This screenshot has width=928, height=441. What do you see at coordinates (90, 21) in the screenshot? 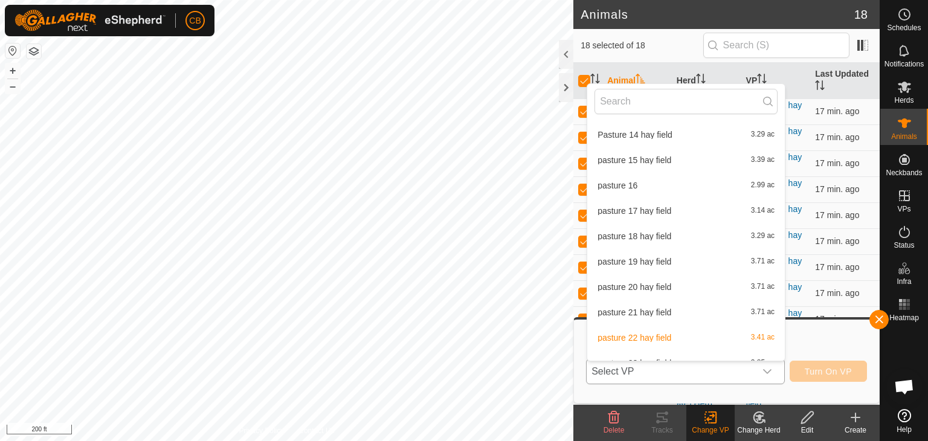
I see `img: Gallagher Logo` at bounding box center [90, 21].